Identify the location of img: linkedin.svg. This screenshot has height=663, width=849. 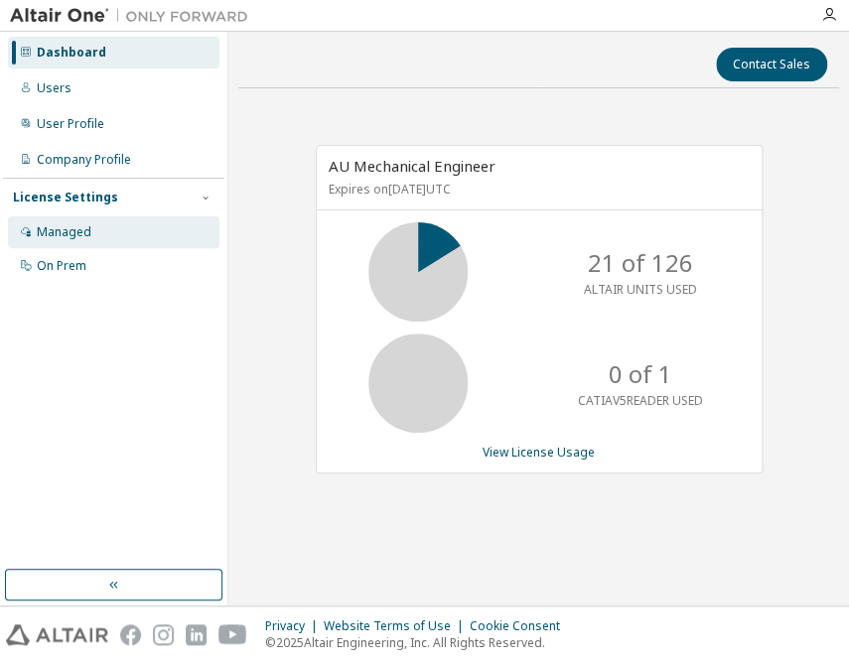
(196, 635).